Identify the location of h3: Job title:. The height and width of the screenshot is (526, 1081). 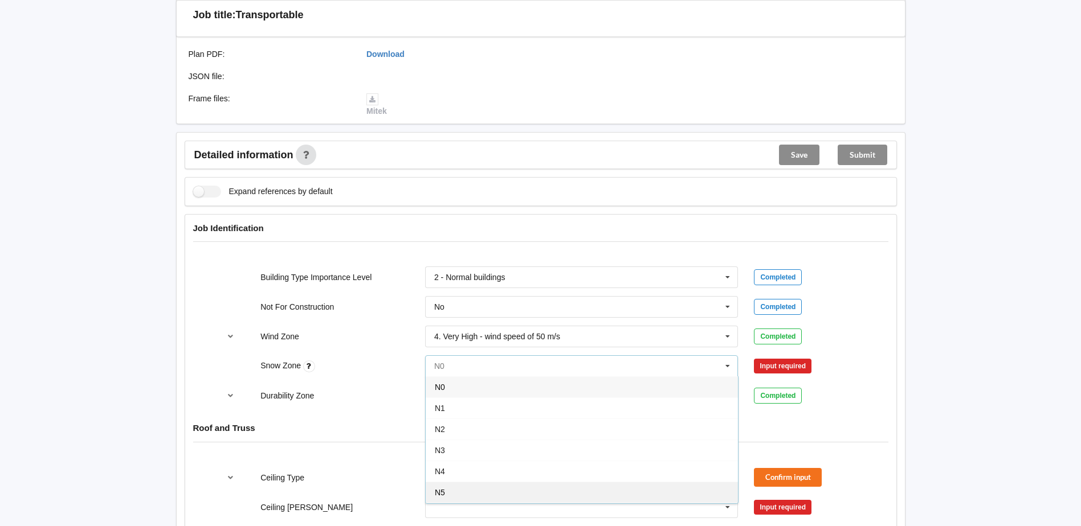
(214, 15).